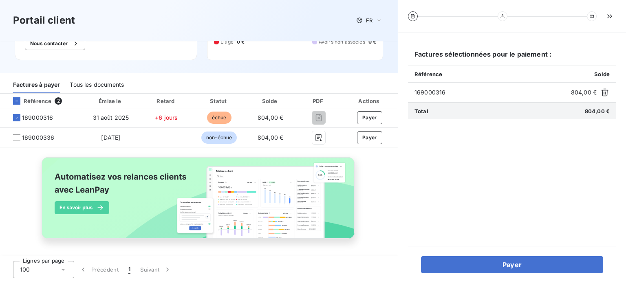 Image resolution: width=626 pixels, height=283 pixels. Describe the element at coordinates (44, 20) in the screenshot. I see `h3: Portail client` at that location.